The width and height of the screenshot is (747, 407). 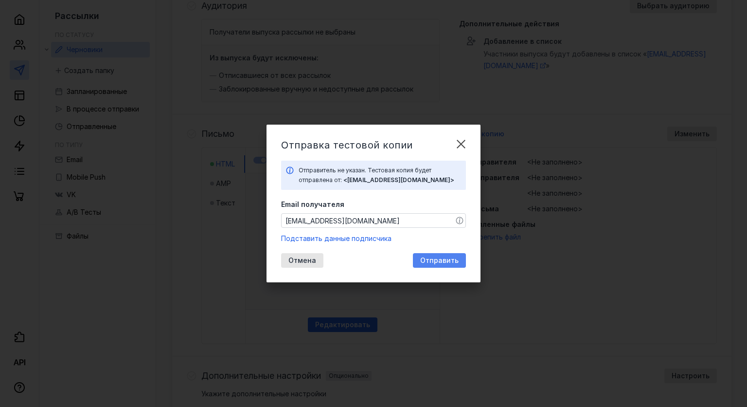 What do you see at coordinates (302, 260) in the screenshot?
I see `button: Отмена` at bounding box center [302, 260].